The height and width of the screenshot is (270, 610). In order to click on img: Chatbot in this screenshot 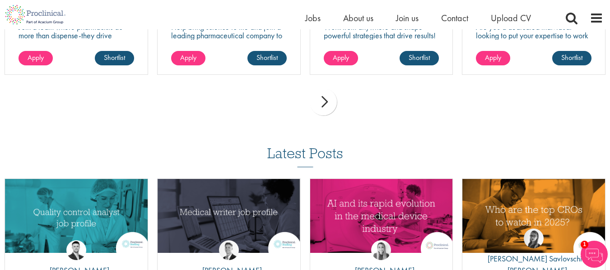, I will do `click(594, 255)`.